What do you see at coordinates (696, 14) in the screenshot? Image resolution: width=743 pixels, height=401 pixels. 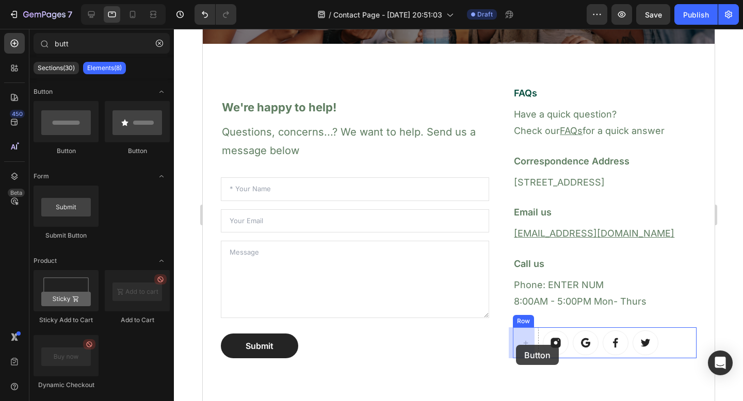 I see `button: Publish` at bounding box center [696, 14].